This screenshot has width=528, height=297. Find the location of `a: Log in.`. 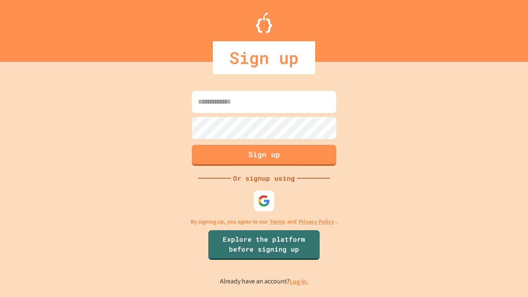

a: Log in. is located at coordinates (299, 281).